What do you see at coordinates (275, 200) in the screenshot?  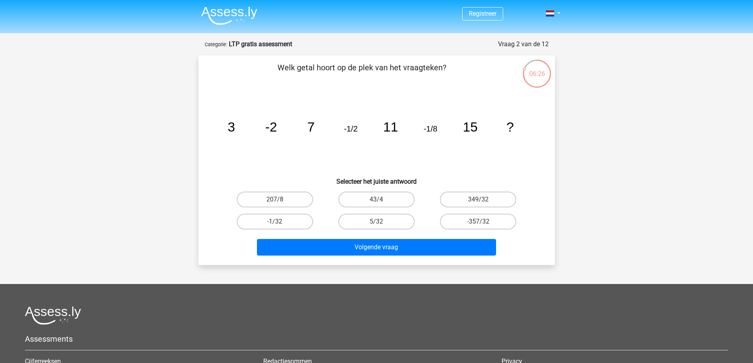 I see `label: 207/8` at bounding box center [275, 200].